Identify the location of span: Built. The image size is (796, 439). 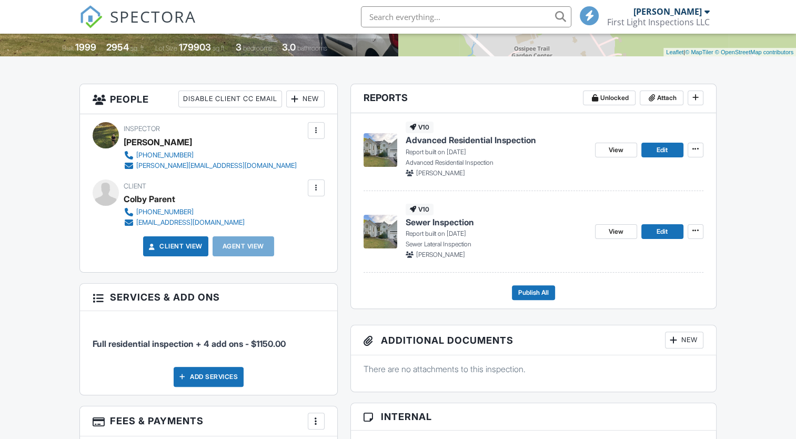
(68, 48).